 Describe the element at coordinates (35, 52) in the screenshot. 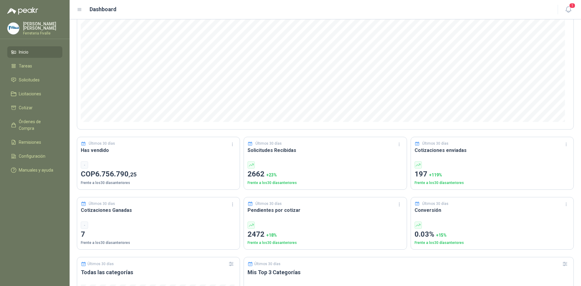

I see `a: Inicio` at that location.